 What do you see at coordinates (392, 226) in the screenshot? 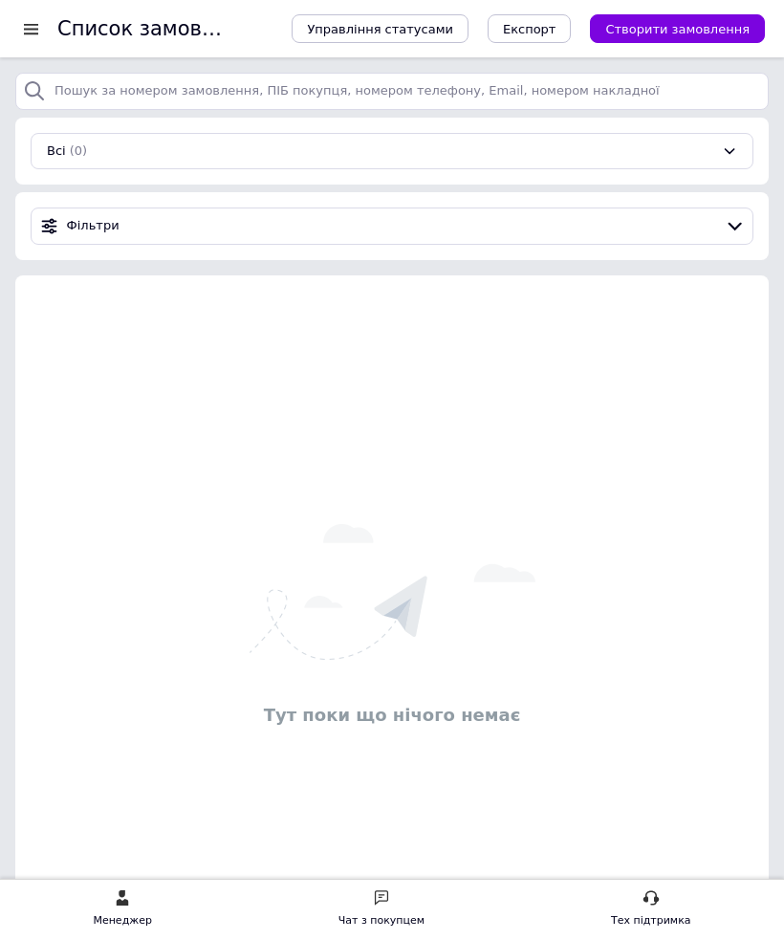
I see `span: Фільтри` at bounding box center [392, 226].